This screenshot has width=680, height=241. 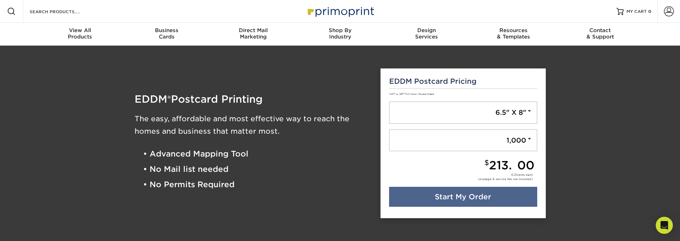 I want to click on a: Shop ByIndustry, so click(x=340, y=34).